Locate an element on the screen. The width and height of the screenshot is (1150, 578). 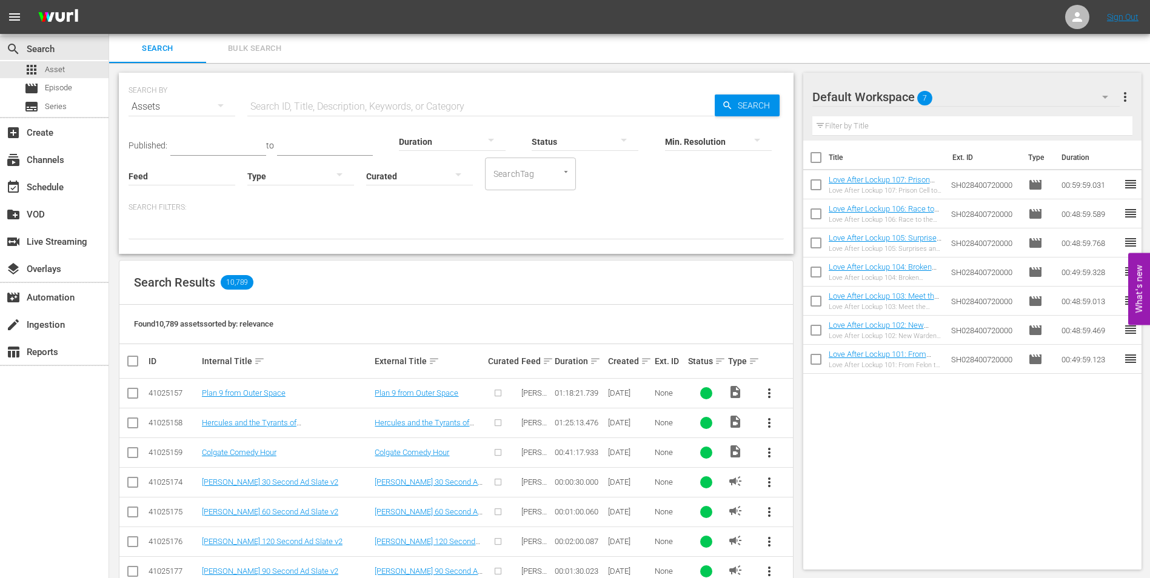
div: Status is located at coordinates (706, 361).